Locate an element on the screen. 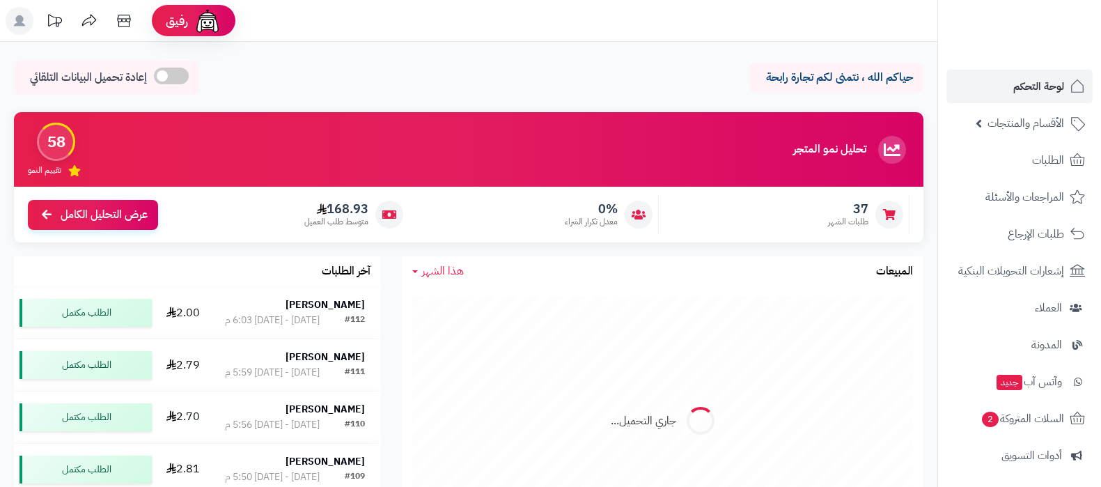  span: إعادة تحميل البيانات التلقائي is located at coordinates (88, 77).